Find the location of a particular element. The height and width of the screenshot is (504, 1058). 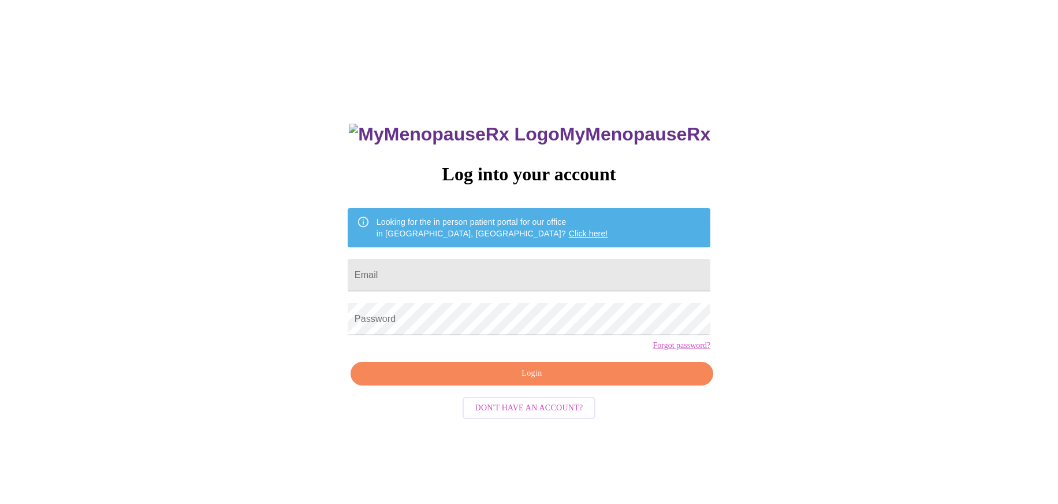

h3: Log into your account is located at coordinates (529, 174).